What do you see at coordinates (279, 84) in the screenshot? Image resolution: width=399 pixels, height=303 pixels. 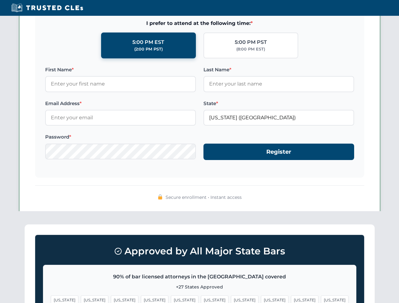 I see `input: Enter your last name` at bounding box center [279, 84].